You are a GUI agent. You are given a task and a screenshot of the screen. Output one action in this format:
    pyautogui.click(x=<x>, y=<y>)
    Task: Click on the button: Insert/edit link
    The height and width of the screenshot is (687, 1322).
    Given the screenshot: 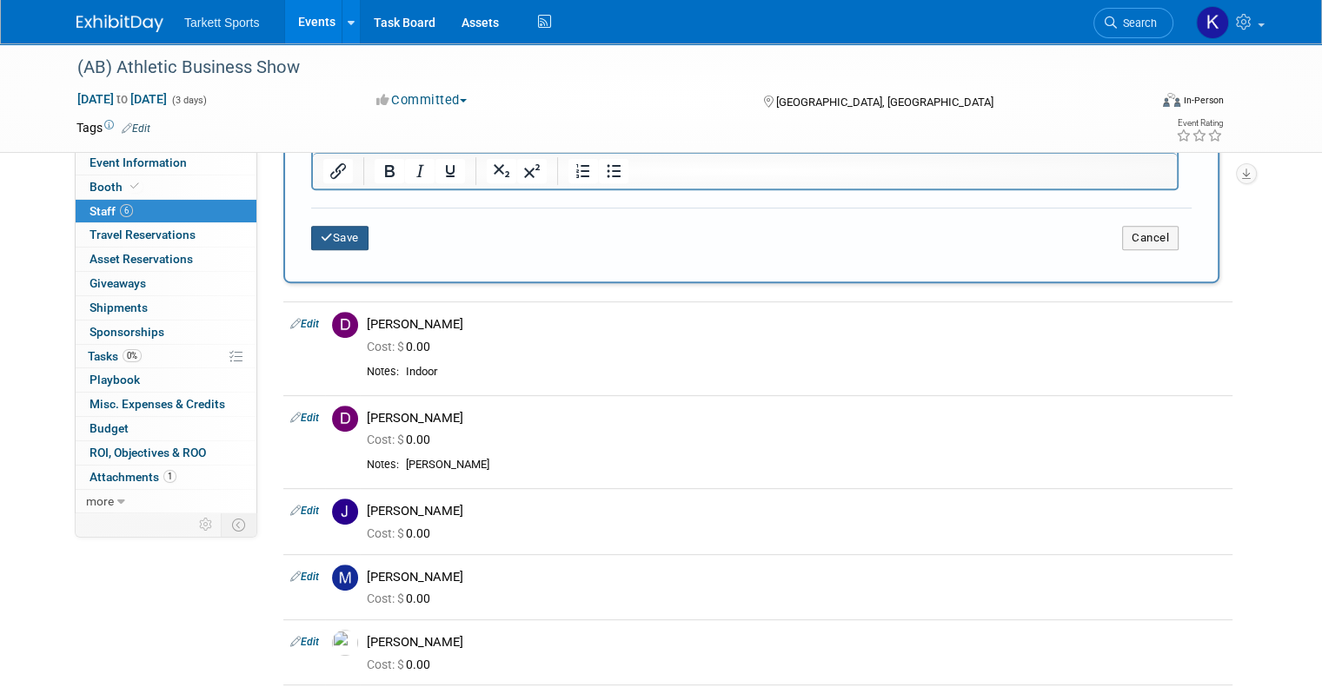 What is the action you would take?
    pyautogui.click(x=338, y=171)
    